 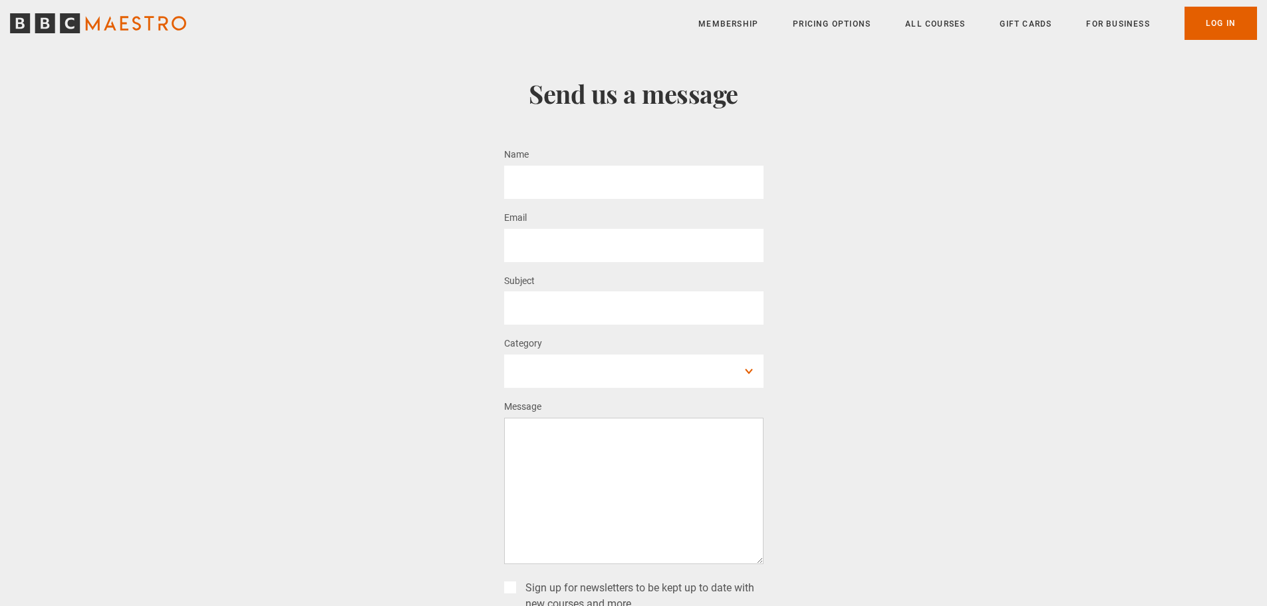 What do you see at coordinates (728, 24) in the screenshot?
I see `a: Membership` at bounding box center [728, 24].